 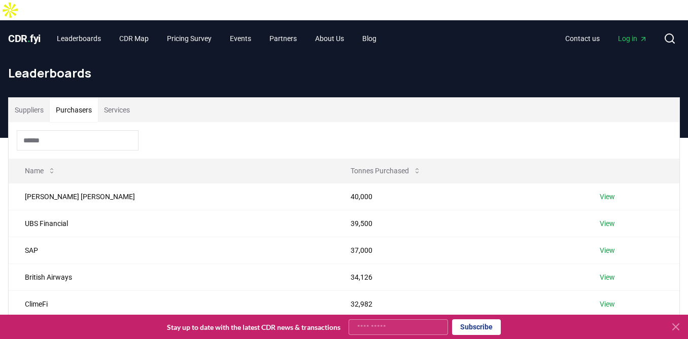 I want to click on a: About Us, so click(x=329, y=39).